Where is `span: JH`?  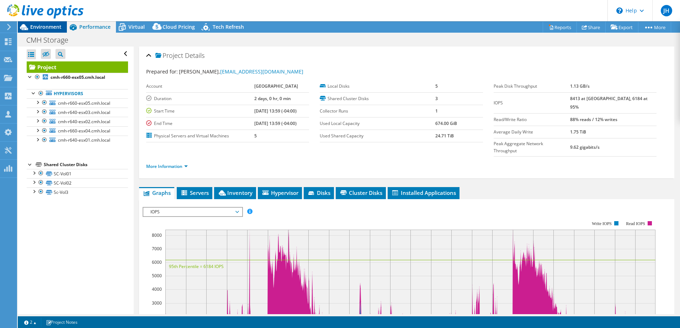 span: JH is located at coordinates (666, 11).